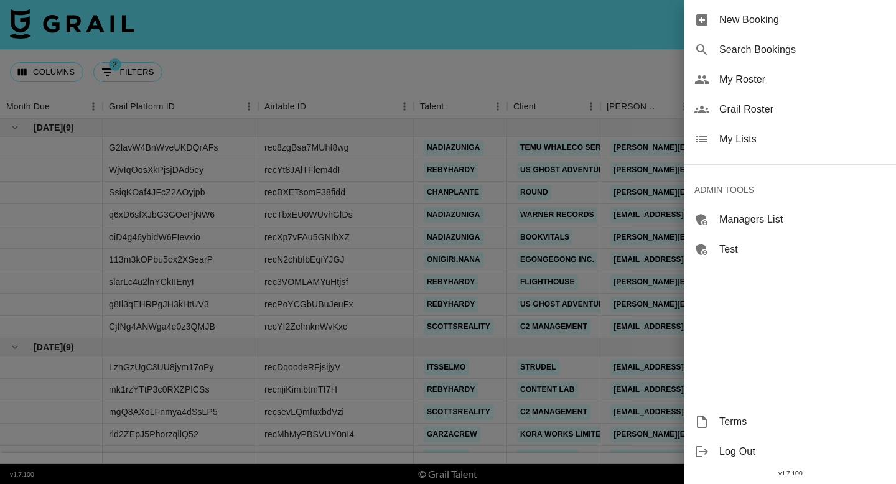 Image resolution: width=896 pixels, height=484 pixels. I want to click on div: Terms, so click(790, 422).